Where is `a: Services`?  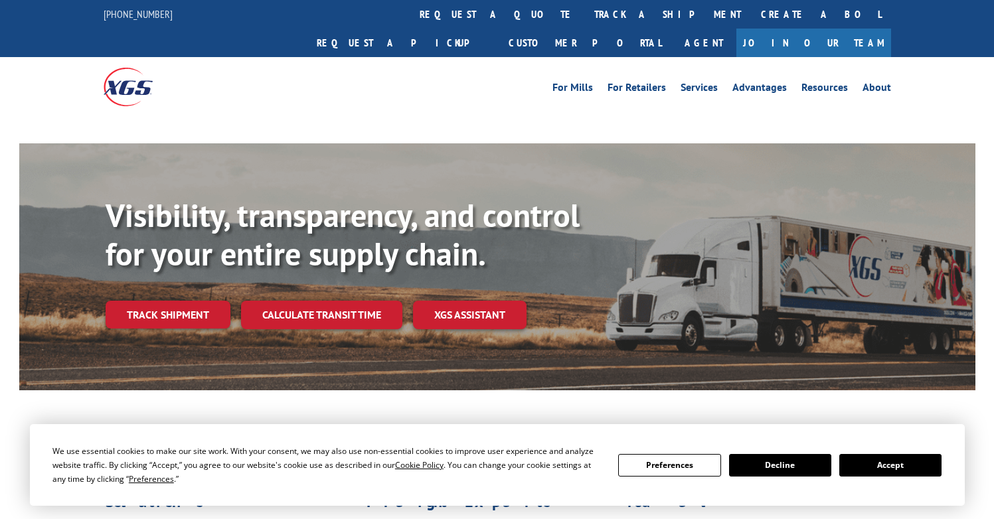 a: Services is located at coordinates (699, 90).